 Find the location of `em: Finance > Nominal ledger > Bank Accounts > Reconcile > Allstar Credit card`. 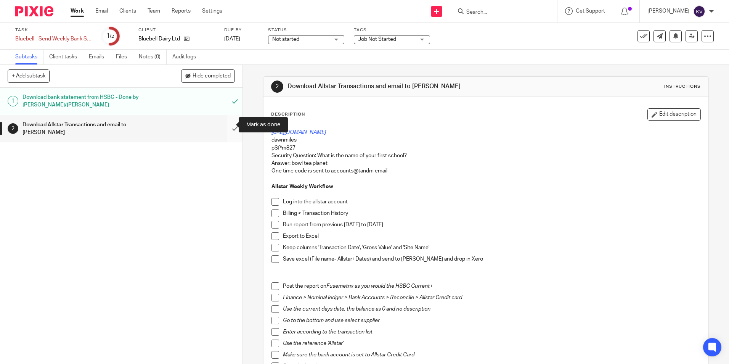

em: Finance > Nominal ledger > Bank Accounts > Reconcile > Allstar Credit card is located at coordinates (372, 297).